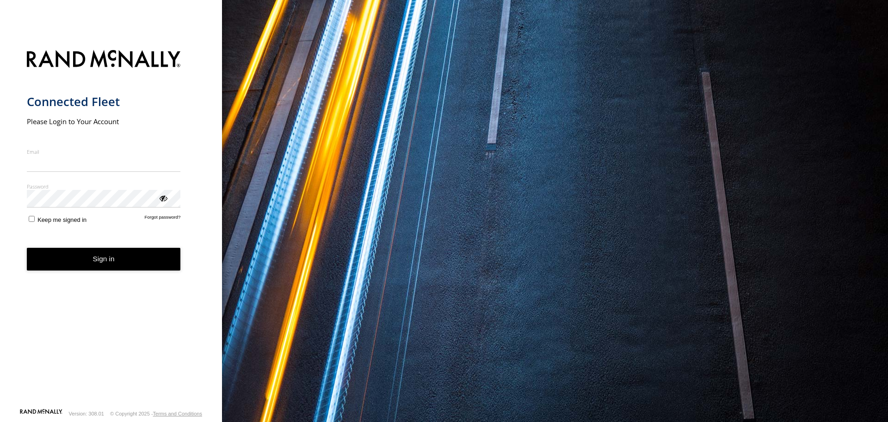  I want to click on div: Version: 308.01, so click(87, 413).